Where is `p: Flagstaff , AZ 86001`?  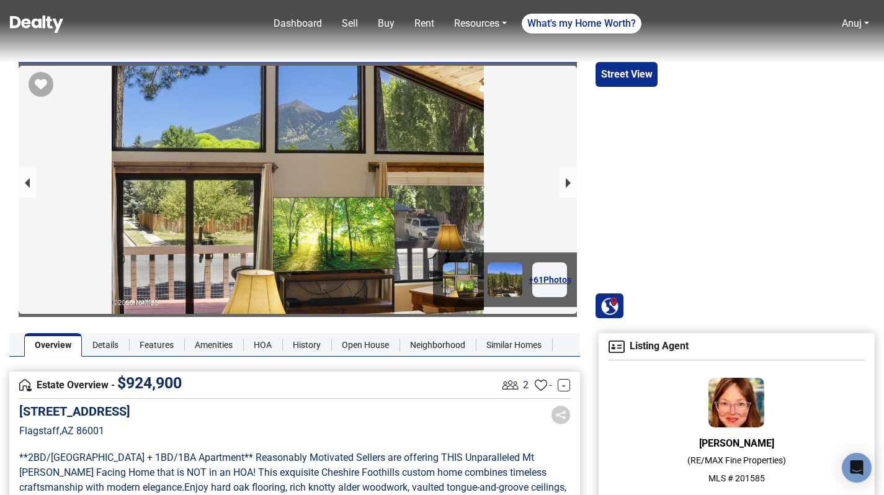 p: Flagstaff , AZ 86001 is located at coordinates (74, 431).